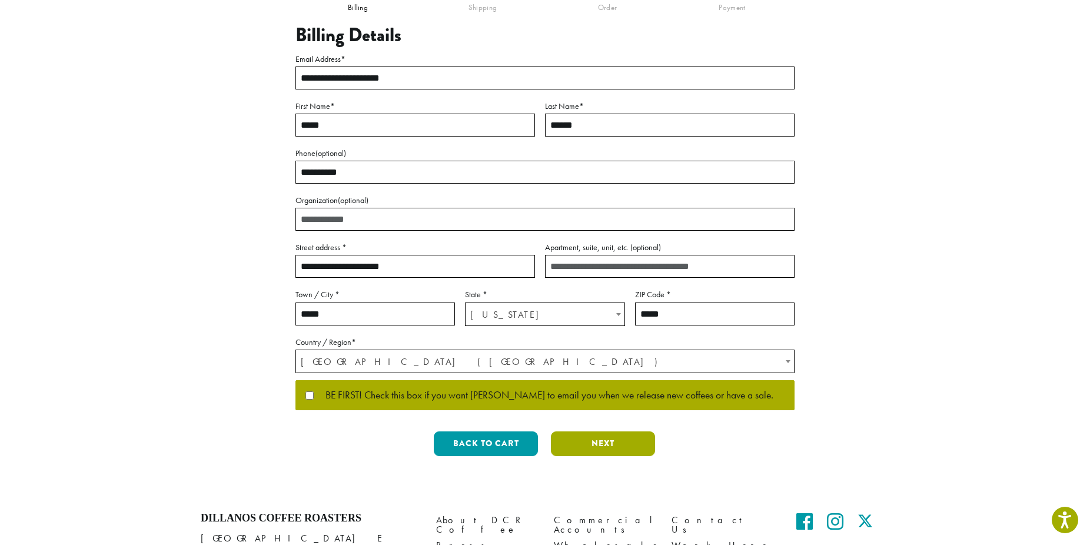 The height and width of the screenshot is (545, 1090). I want to click on label: First Name, so click(415, 106).